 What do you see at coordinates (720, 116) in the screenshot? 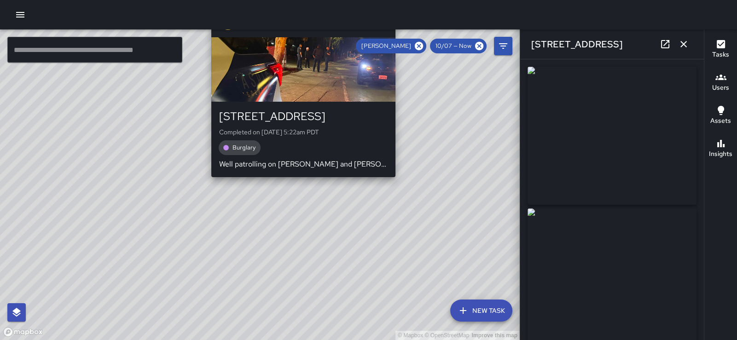
I see `button: Assets` at bounding box center [720, 116].